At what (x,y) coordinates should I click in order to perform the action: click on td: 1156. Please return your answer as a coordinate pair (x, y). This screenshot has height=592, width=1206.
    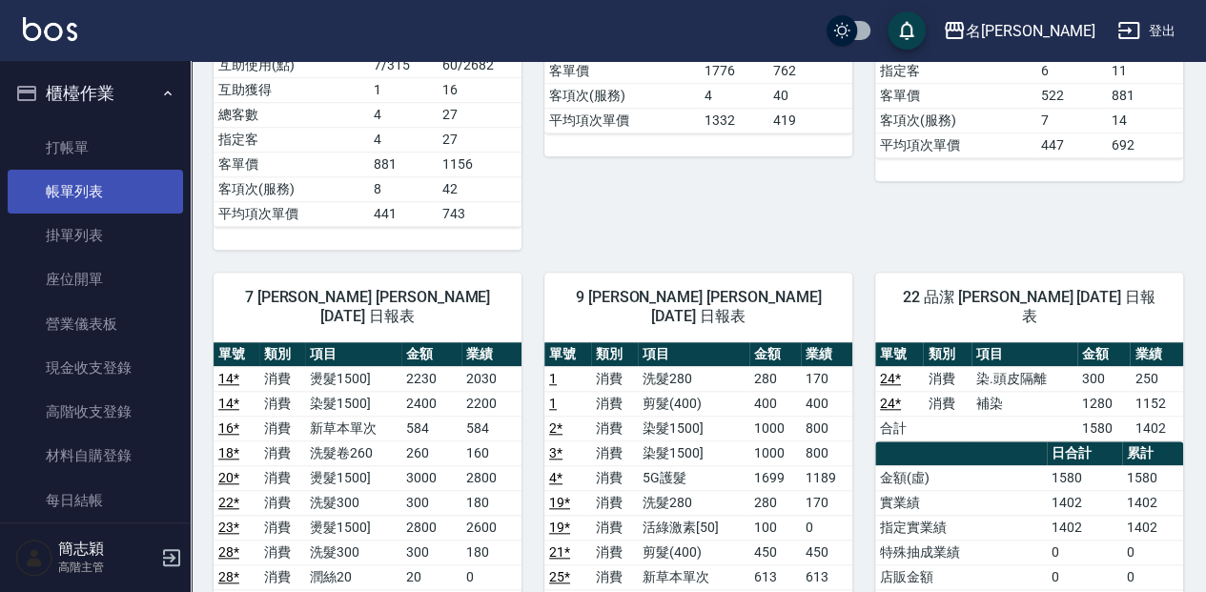
    Looking at the image, I should click on (480, 164).